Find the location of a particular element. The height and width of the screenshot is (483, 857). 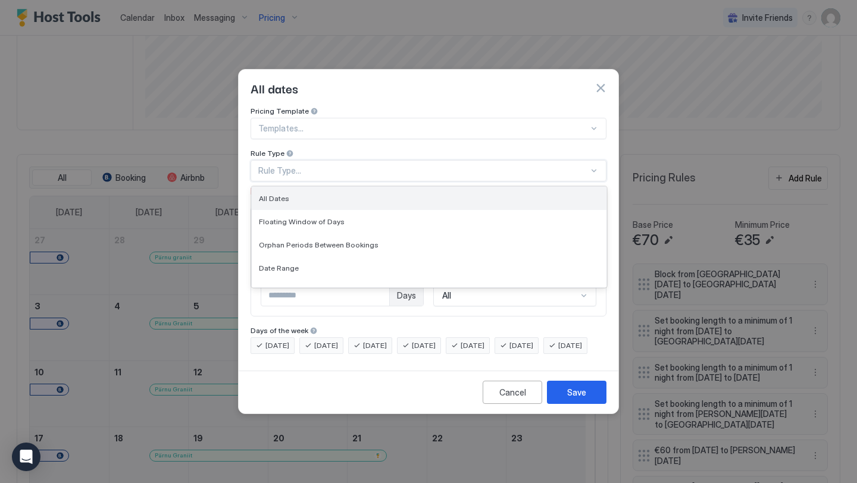

span: Pricing Template is located at coordinates (280, 111).